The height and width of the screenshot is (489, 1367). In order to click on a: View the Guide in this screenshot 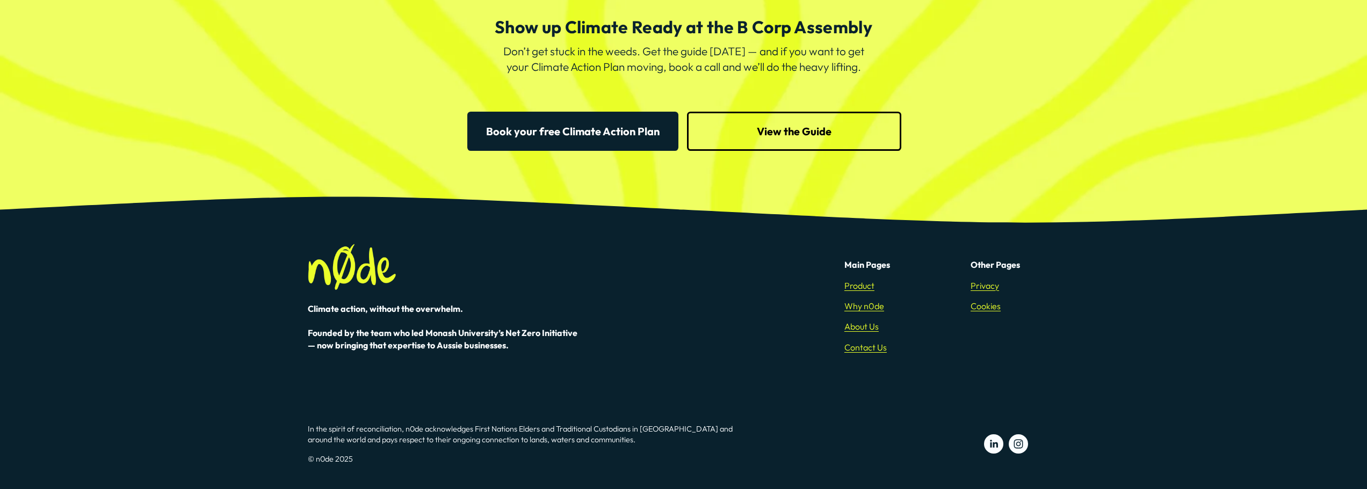, I will do `click(795, 131)`.